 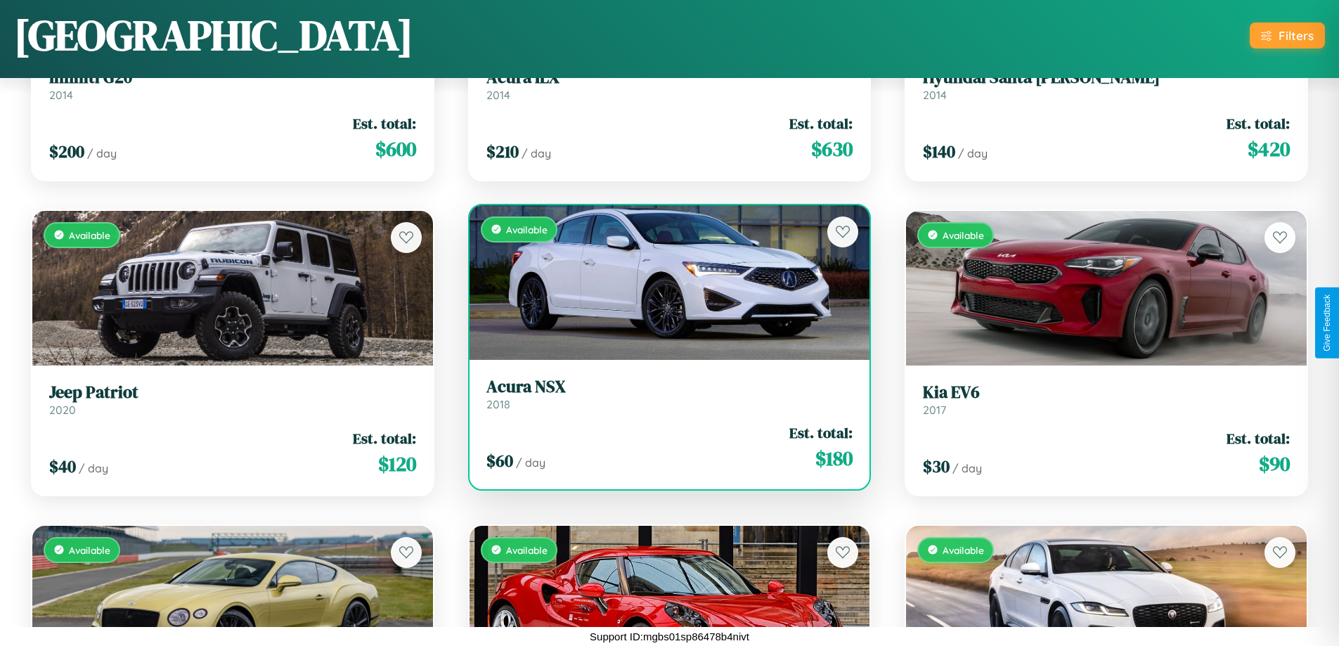 I want to click on span: $ 30, so click(x=936, y=466).